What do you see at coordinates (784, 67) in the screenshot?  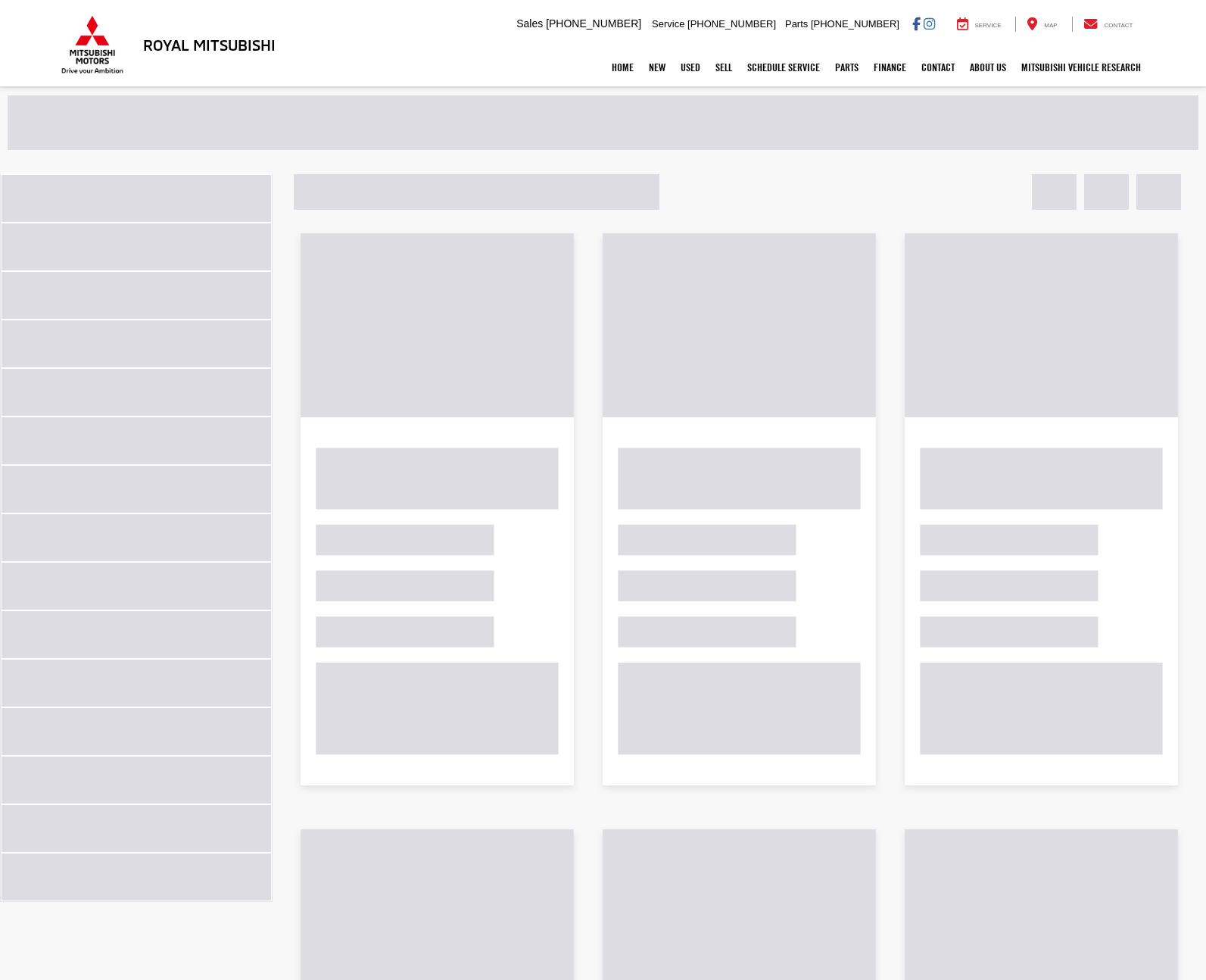 I see `a: Schedule Service: Opens in a new tab` at bounding box center [784, 67].